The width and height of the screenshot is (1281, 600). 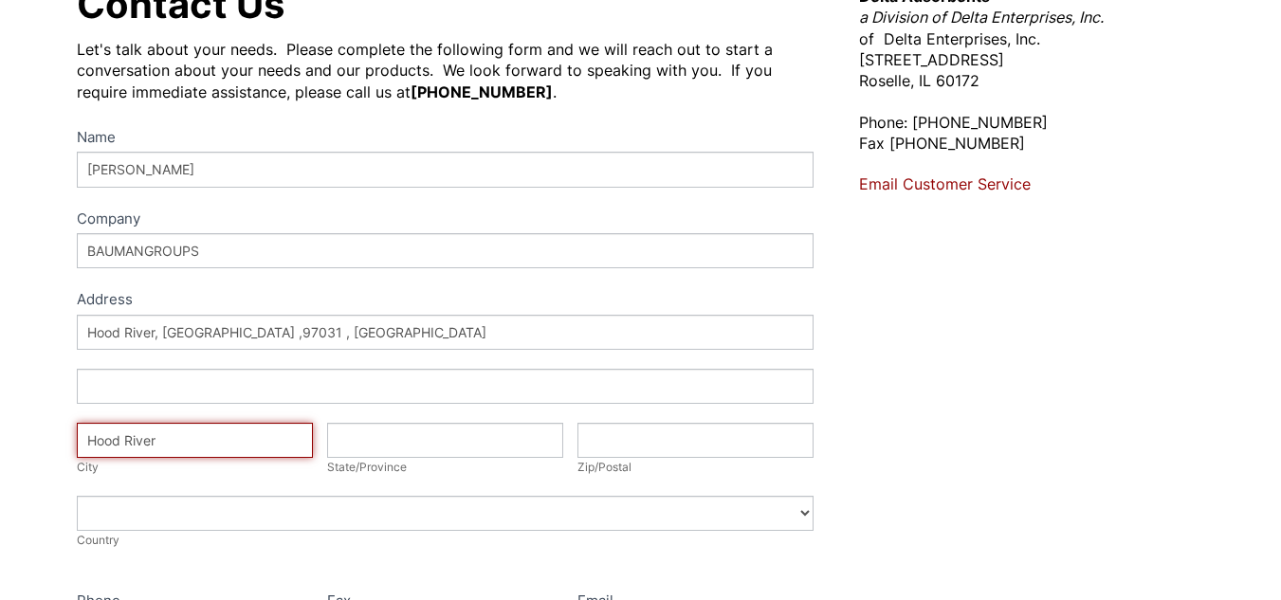 What do you see at coordinates (445, 138) in the screenshot?
I see `label: Name` at bounding box center [445, 138].